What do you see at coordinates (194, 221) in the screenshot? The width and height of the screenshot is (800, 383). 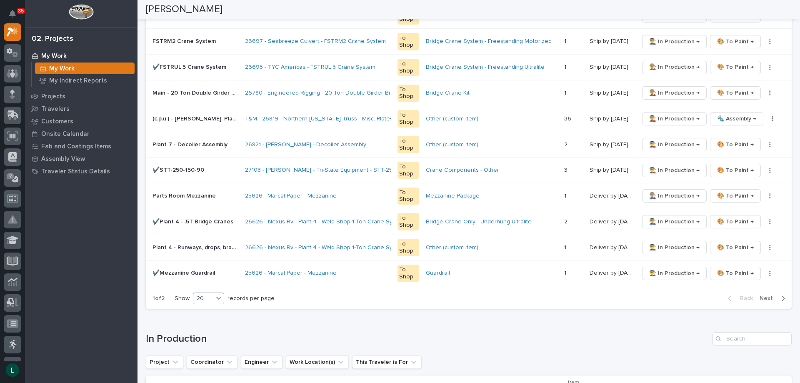 I see `p: ✔️Plant 4 - .5T Bridge Cranes` at bounding box center [194, 221].